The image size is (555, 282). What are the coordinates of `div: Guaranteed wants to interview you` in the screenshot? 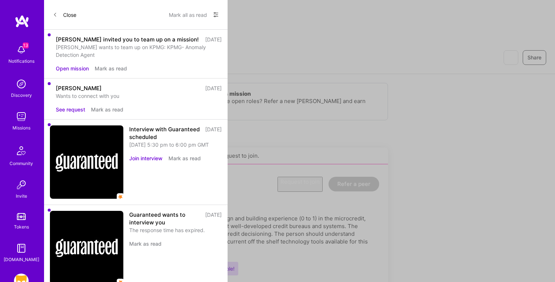 It's located at (165, 219).